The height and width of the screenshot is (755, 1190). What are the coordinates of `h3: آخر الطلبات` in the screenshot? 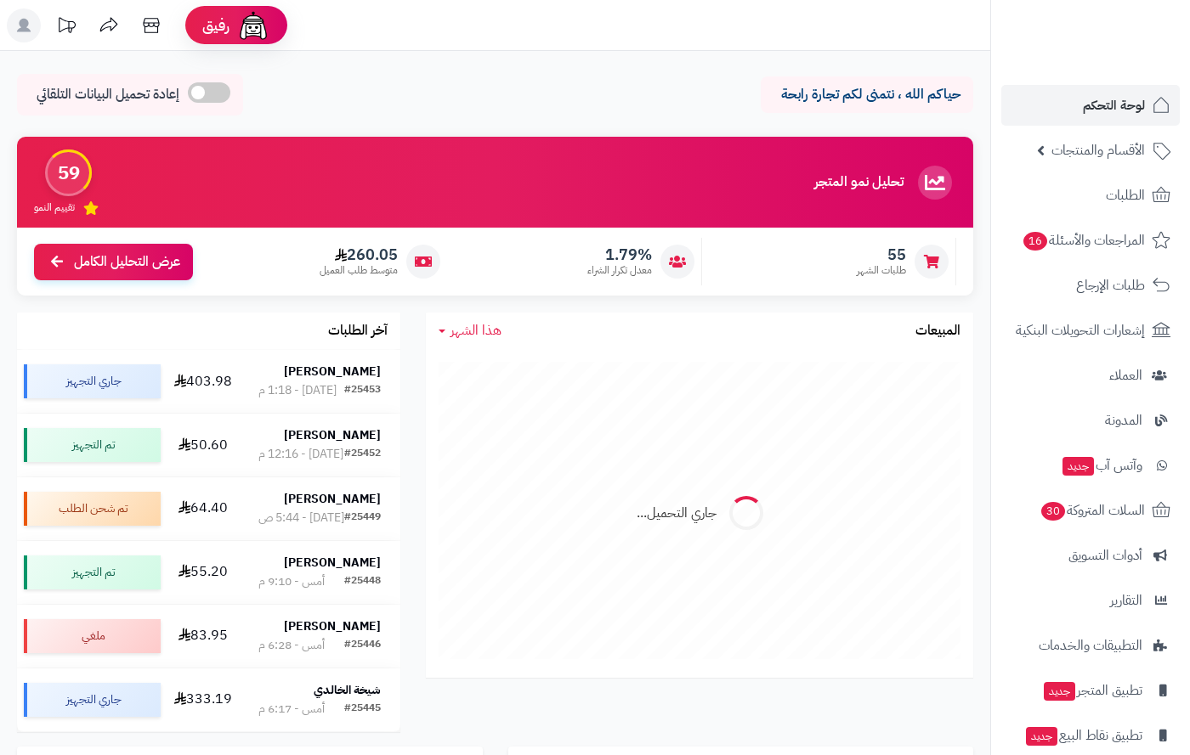 It's located at (358, 331).